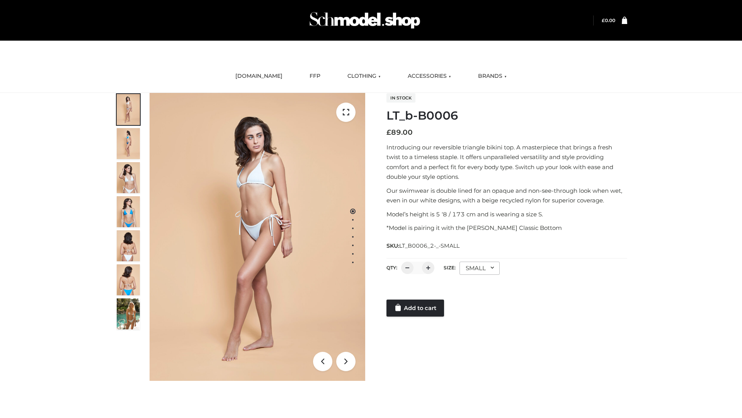 The height and width of the screenshot is (418, 742). Describe the element at coordinates (400, 132) in the screenshot. I see `bdi: 89.00` at that location.